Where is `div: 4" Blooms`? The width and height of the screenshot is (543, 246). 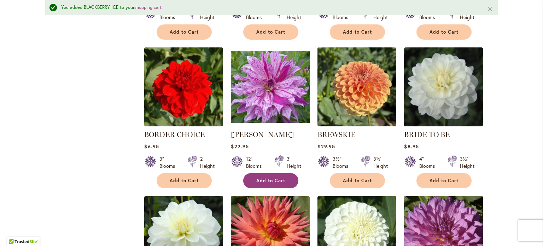
div: 4" Blooms is located at coordinates (429, 162).